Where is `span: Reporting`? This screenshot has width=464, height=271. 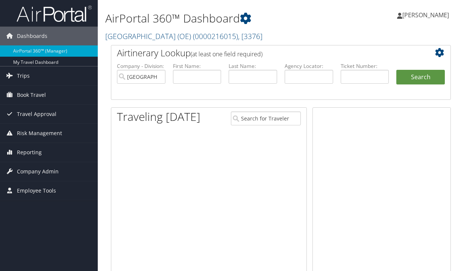
span: Reporting is located at coordinates (29, 153).